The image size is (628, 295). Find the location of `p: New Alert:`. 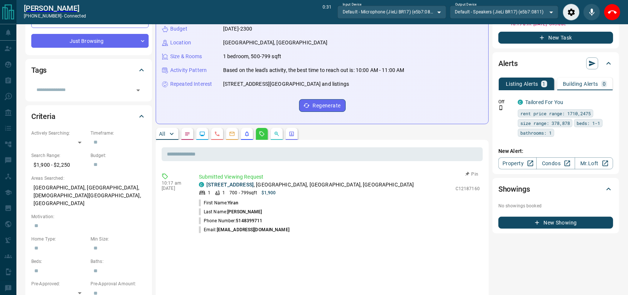

p: New Alert: is located at coordinates (556, 151).